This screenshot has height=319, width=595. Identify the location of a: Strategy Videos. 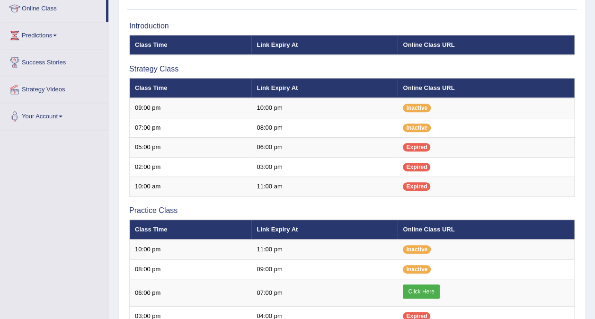
(54, 88).